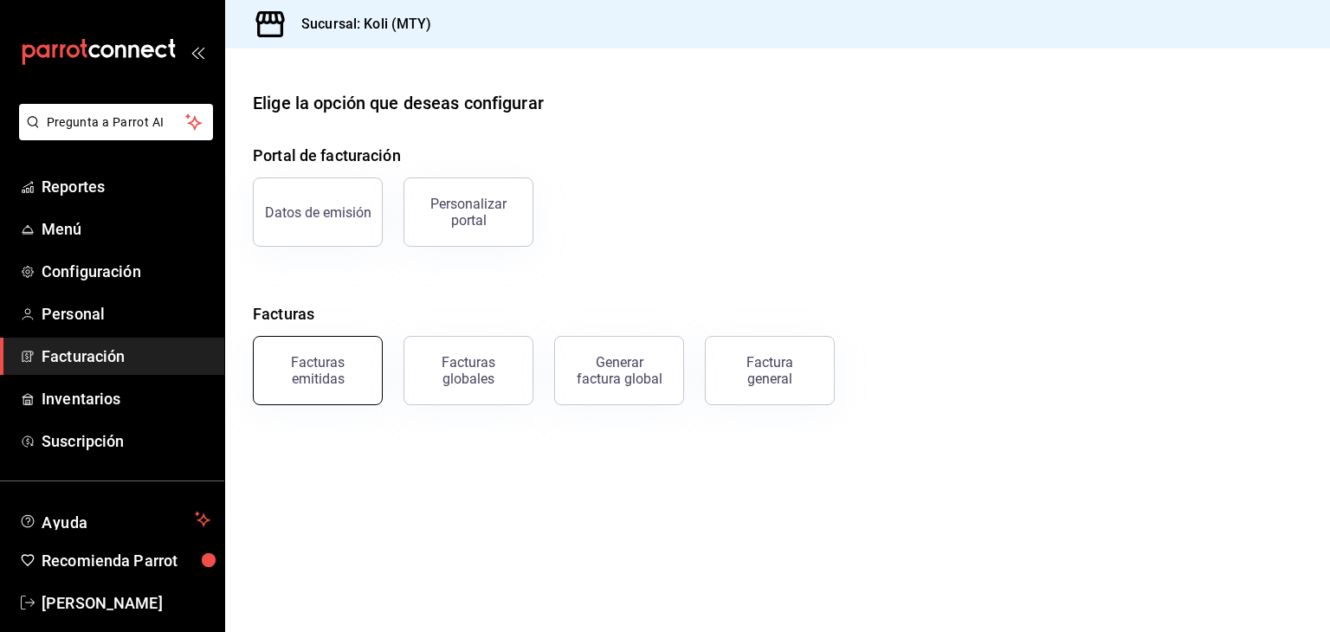  I want to click on div: Datos de emisión, so click(318, 212).